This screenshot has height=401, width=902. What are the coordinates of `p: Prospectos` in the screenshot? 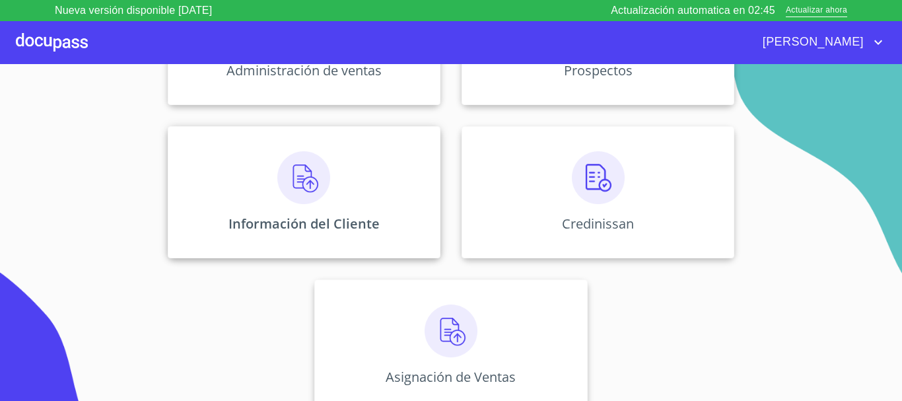 It's located at (598, 70).